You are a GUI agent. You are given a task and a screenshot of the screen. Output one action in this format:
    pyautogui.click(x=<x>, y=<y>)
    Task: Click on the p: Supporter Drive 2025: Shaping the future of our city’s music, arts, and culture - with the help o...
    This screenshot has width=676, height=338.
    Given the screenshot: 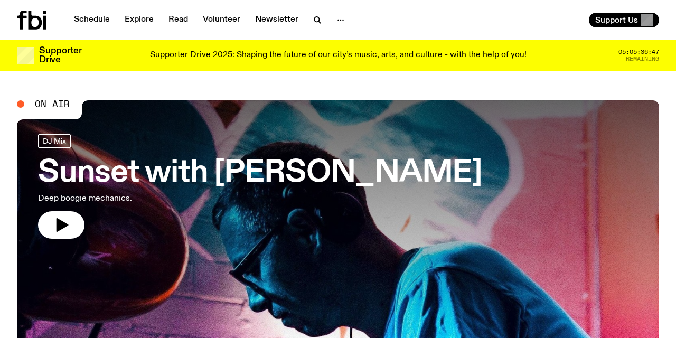 What is the action you would take?
    pyautogui.click(x=338, y=55)
    